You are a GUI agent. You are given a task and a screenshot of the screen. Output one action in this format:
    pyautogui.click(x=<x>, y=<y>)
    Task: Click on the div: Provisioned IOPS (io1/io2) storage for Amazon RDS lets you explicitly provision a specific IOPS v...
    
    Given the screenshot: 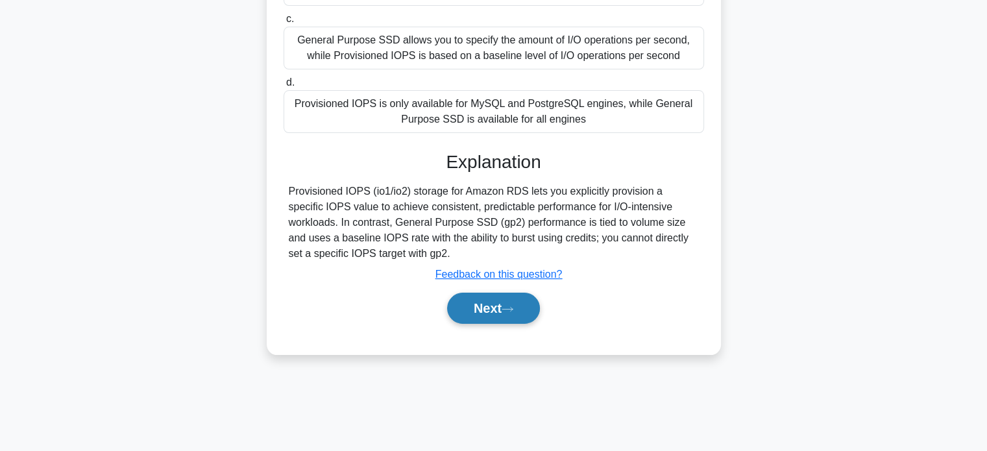 What is the action you would take?
    pyautogui.click(x=494, y=223)
    